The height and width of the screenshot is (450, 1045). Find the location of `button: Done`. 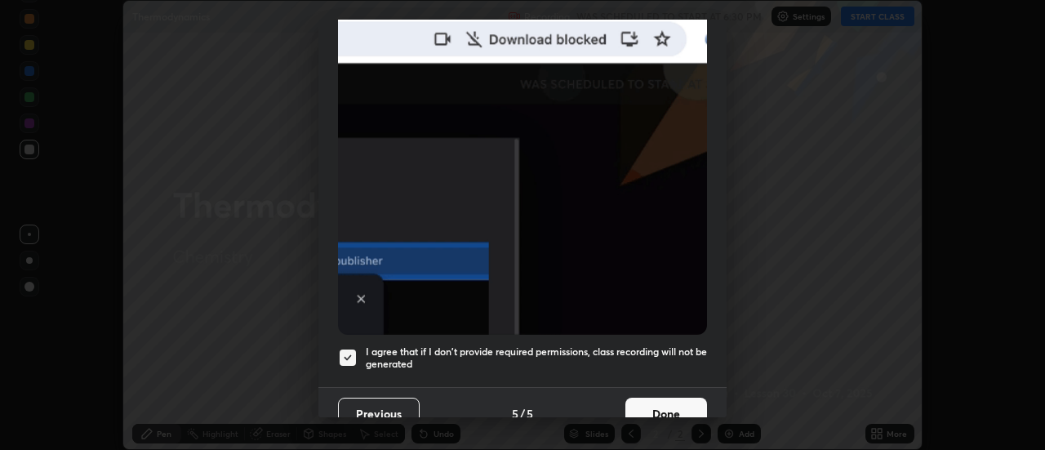

button: Done is located at coordinates (666, 414).